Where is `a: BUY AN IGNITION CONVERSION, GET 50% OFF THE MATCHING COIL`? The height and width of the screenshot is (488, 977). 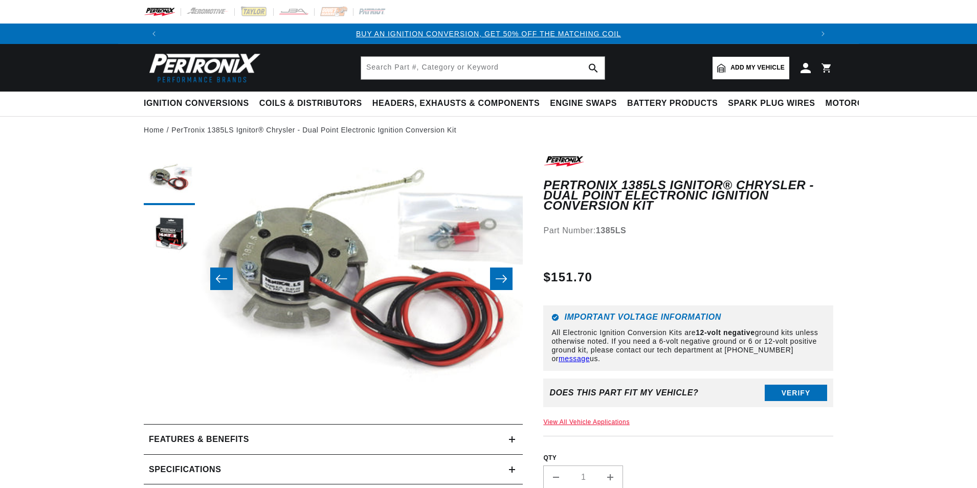
a: BUY AN IGNITION CONVERSION, GET 50% OFF THE MATCHING COIL is located at coordinates (489, 34).